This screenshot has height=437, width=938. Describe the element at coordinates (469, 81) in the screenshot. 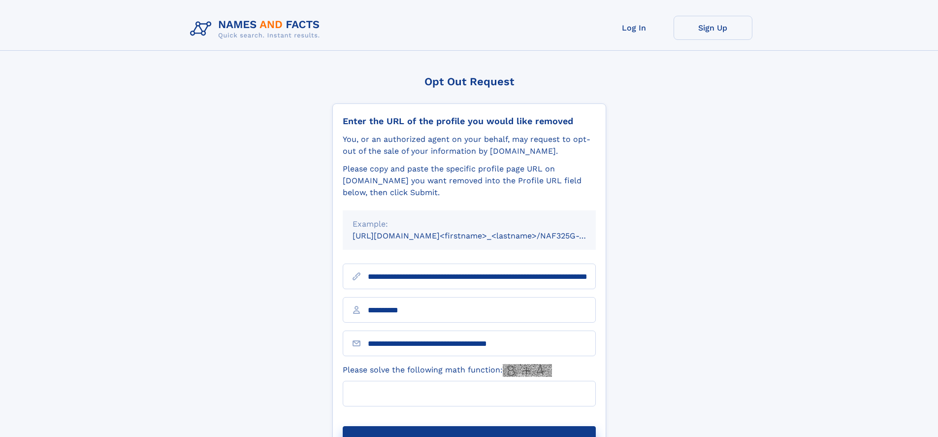

I see `div: Opt Out Request` at that location.